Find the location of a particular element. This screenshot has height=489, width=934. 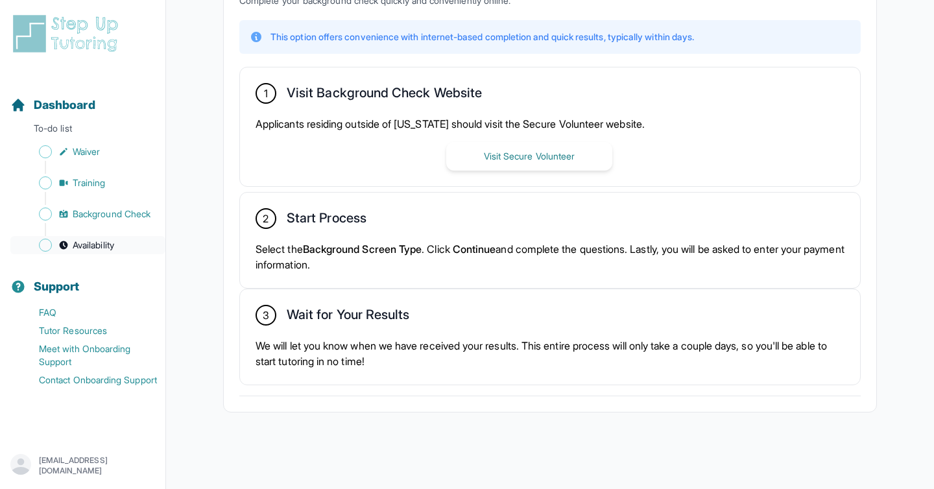

a: FAQ is located at coordinates (88, 313).